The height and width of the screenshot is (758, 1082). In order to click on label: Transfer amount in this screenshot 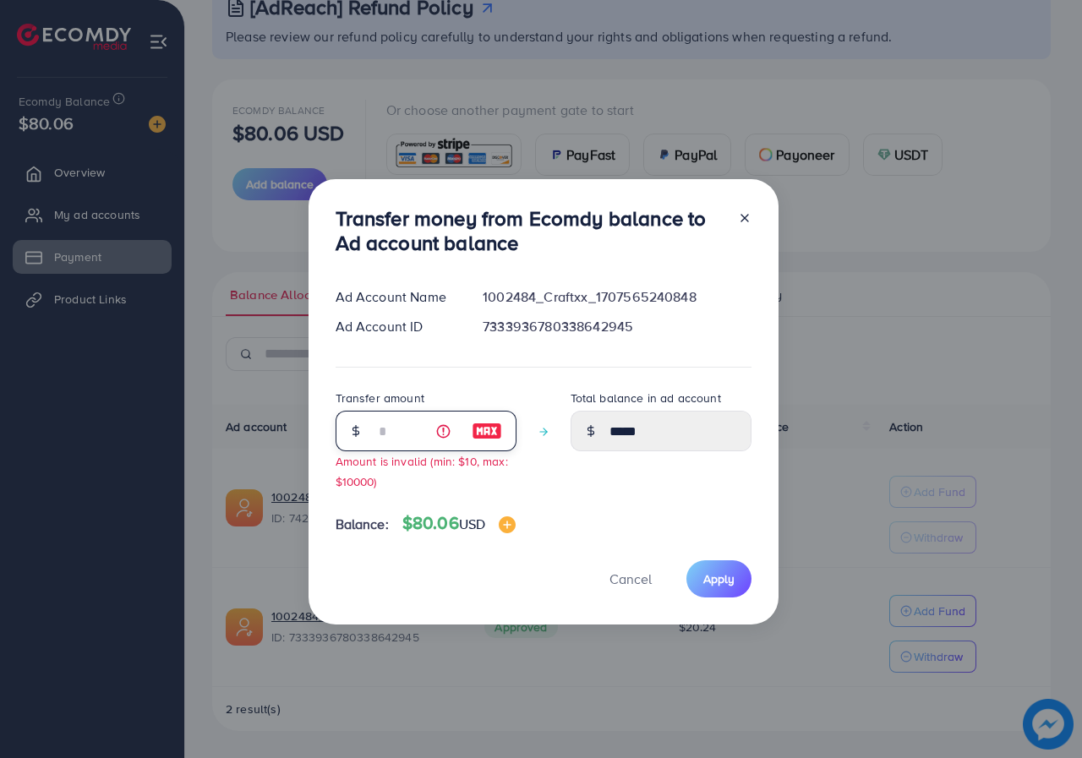, I will do `click(379, 398)`.